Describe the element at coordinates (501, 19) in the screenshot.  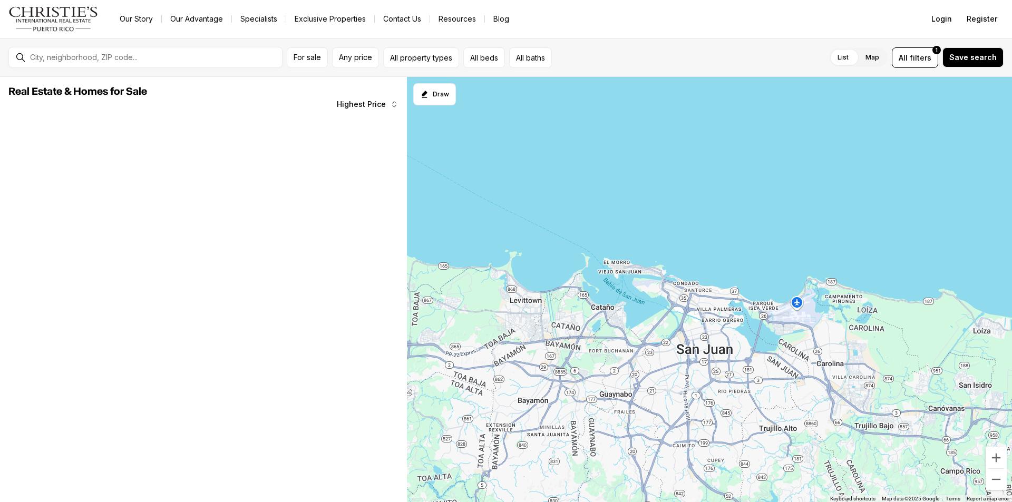
I see `a: Blog` at that location.